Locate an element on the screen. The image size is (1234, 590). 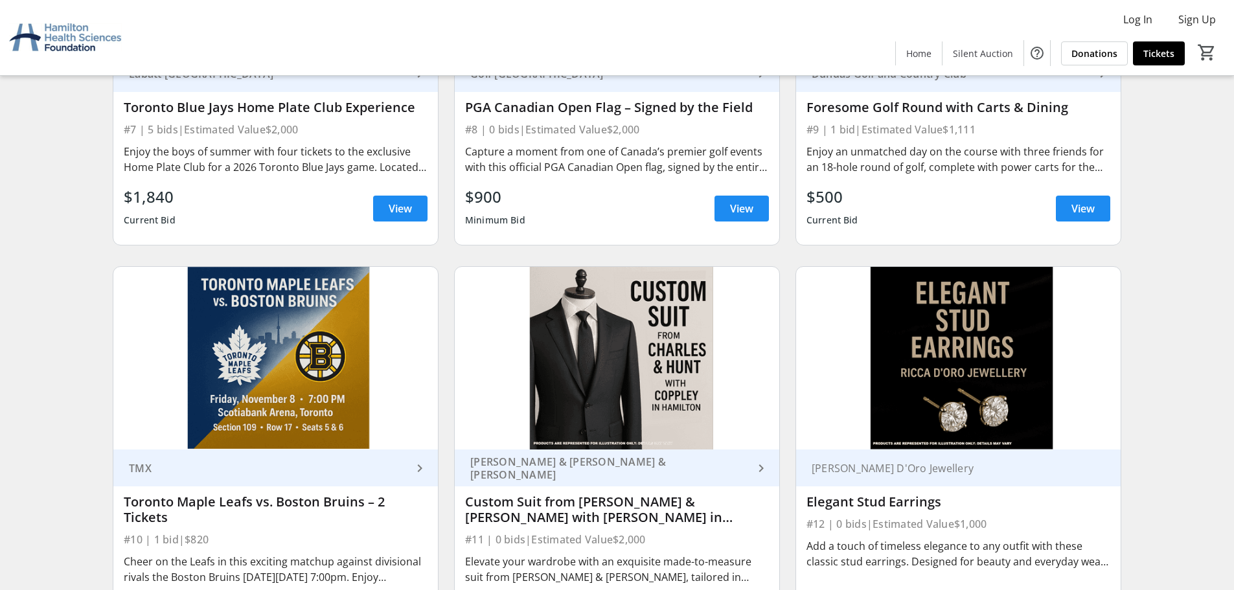
span: Donations is located at coordinates (1094, 53).